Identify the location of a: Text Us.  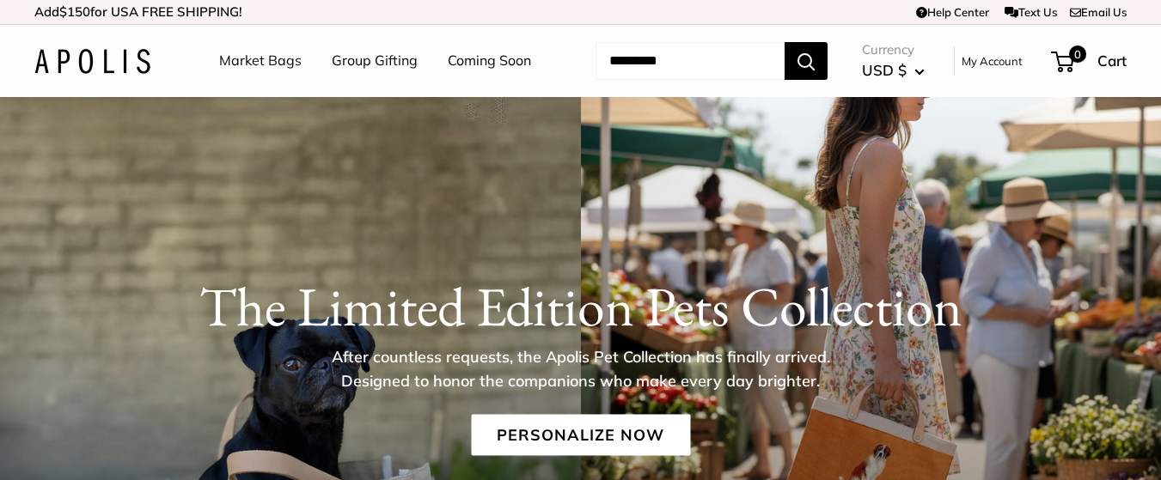
(1030, 12).